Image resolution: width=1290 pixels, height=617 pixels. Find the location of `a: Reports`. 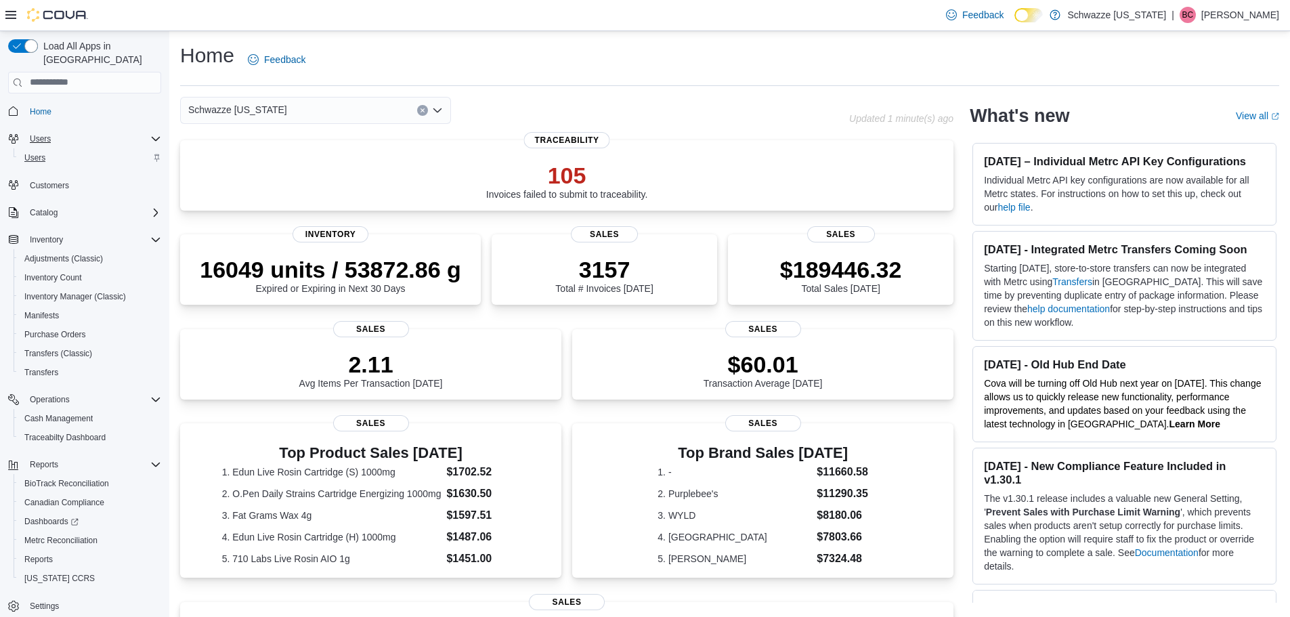

a: Reports is located at coordinates (39, 559).